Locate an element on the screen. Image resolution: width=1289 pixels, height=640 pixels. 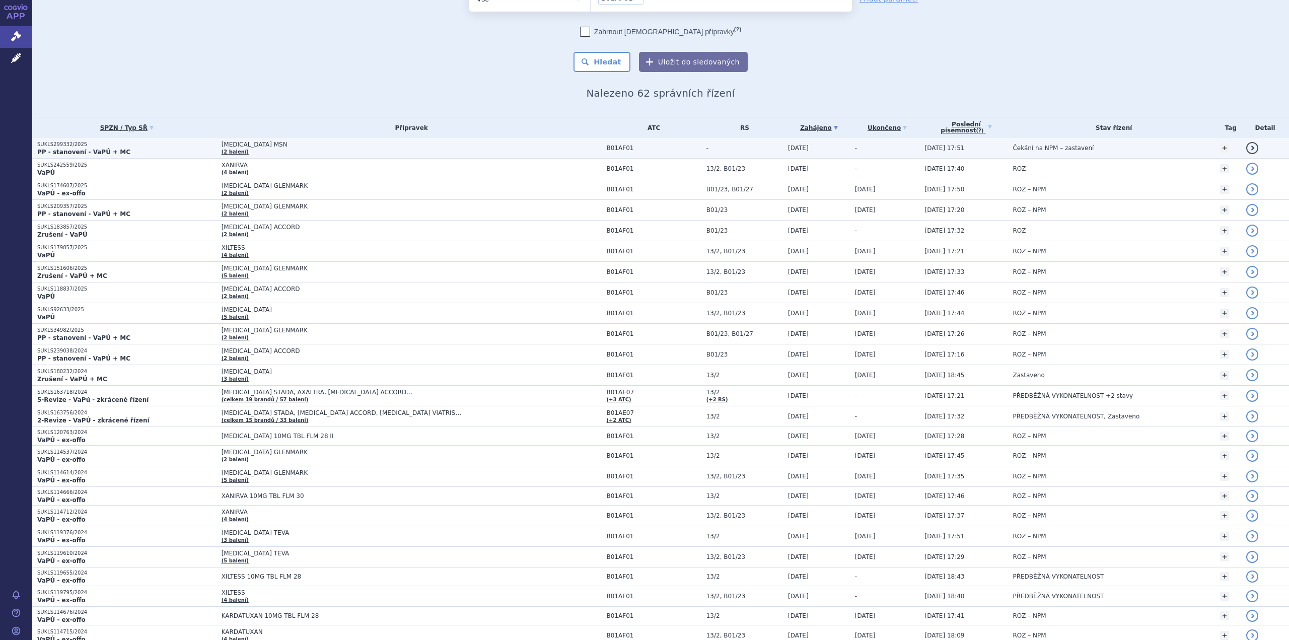
span: Nalezeno 62 správních řízení is located at coordinates (660, 93).